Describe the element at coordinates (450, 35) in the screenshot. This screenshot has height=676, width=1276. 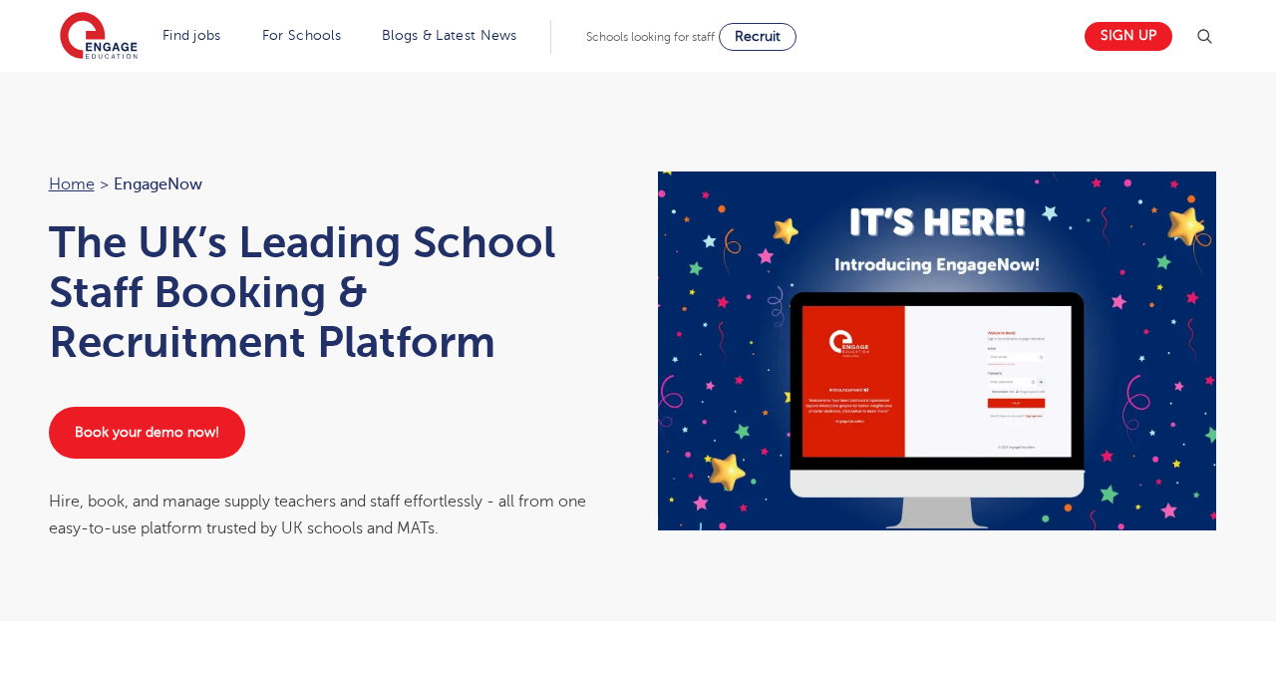
I see `a: Blogs & Latest News` at that location.